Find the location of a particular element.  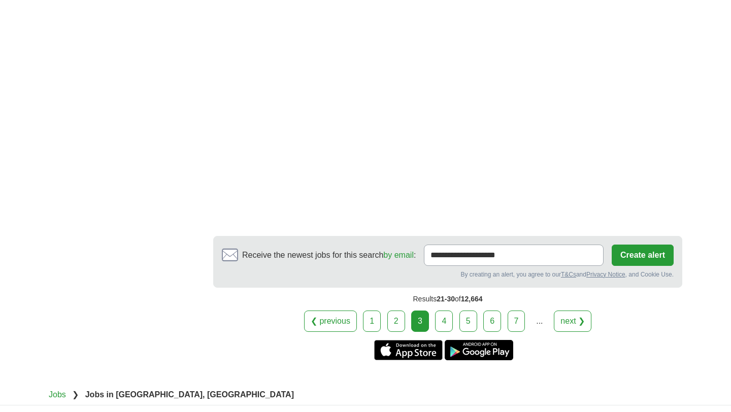

span: Receive the newest jobs for this search : is located at coordinates (329, 255).